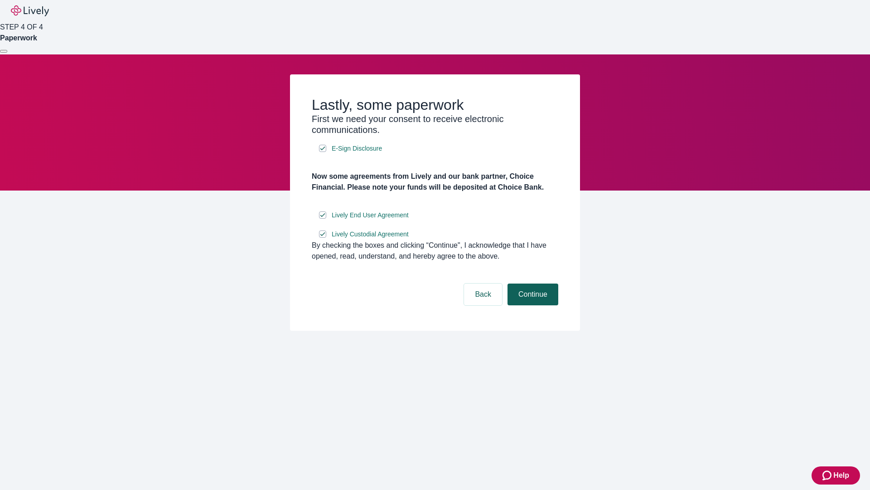 This screenshot has width=870, height=490. I want to click on h3: First we need your consent to receive electronic communications., so click(435, 124).